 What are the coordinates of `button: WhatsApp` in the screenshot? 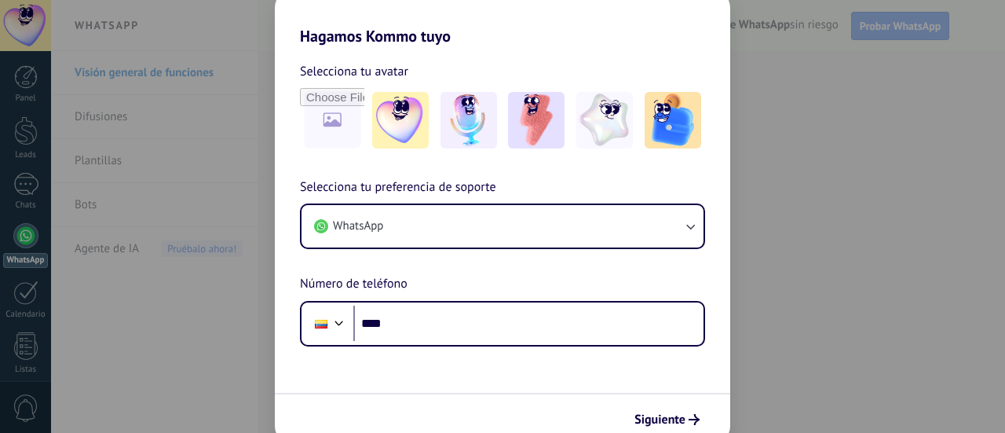 It's located at (503, 226).